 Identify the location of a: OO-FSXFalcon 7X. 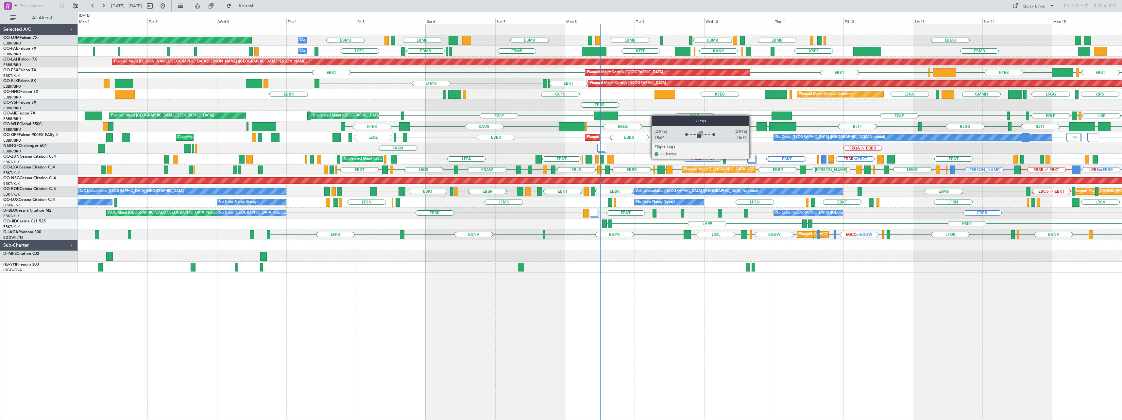
(20, 70).